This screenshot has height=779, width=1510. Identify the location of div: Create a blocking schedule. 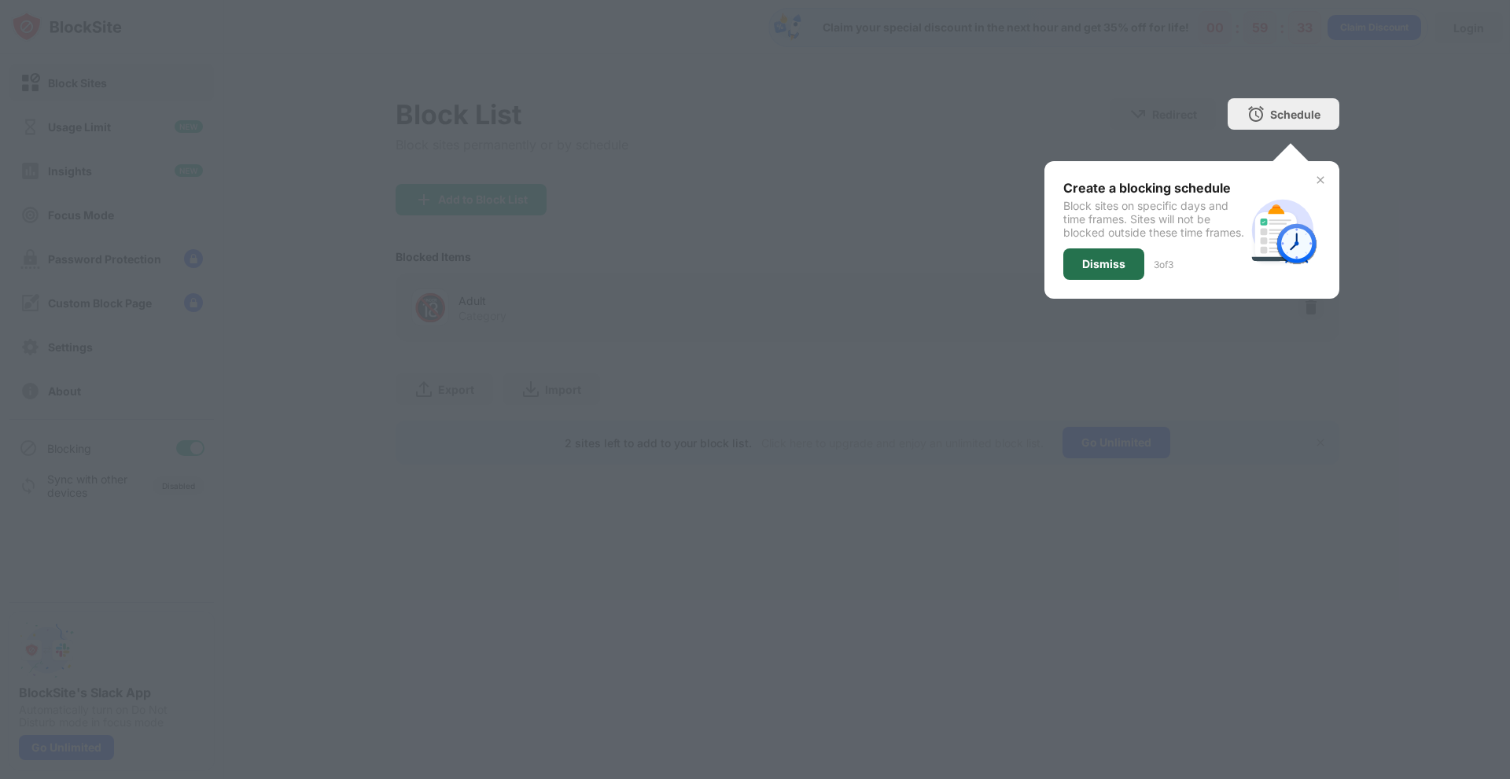
(1154, 188).